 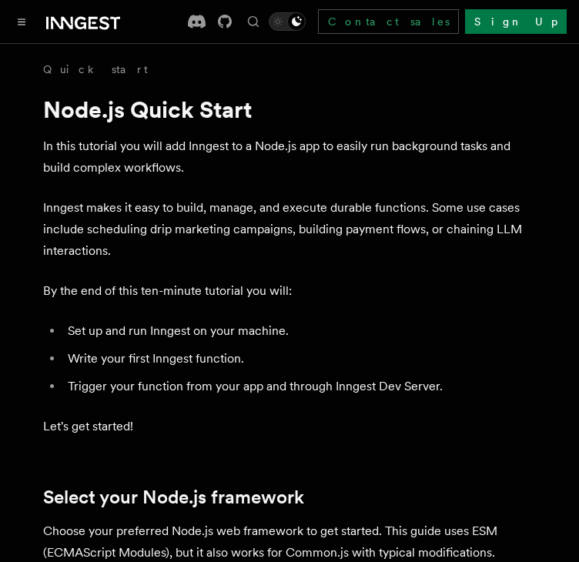 What do you see at coordinates (299, 359) in the screenshot?
I see `li: Write your first Inngest function.` at bounding box center [299, 359].